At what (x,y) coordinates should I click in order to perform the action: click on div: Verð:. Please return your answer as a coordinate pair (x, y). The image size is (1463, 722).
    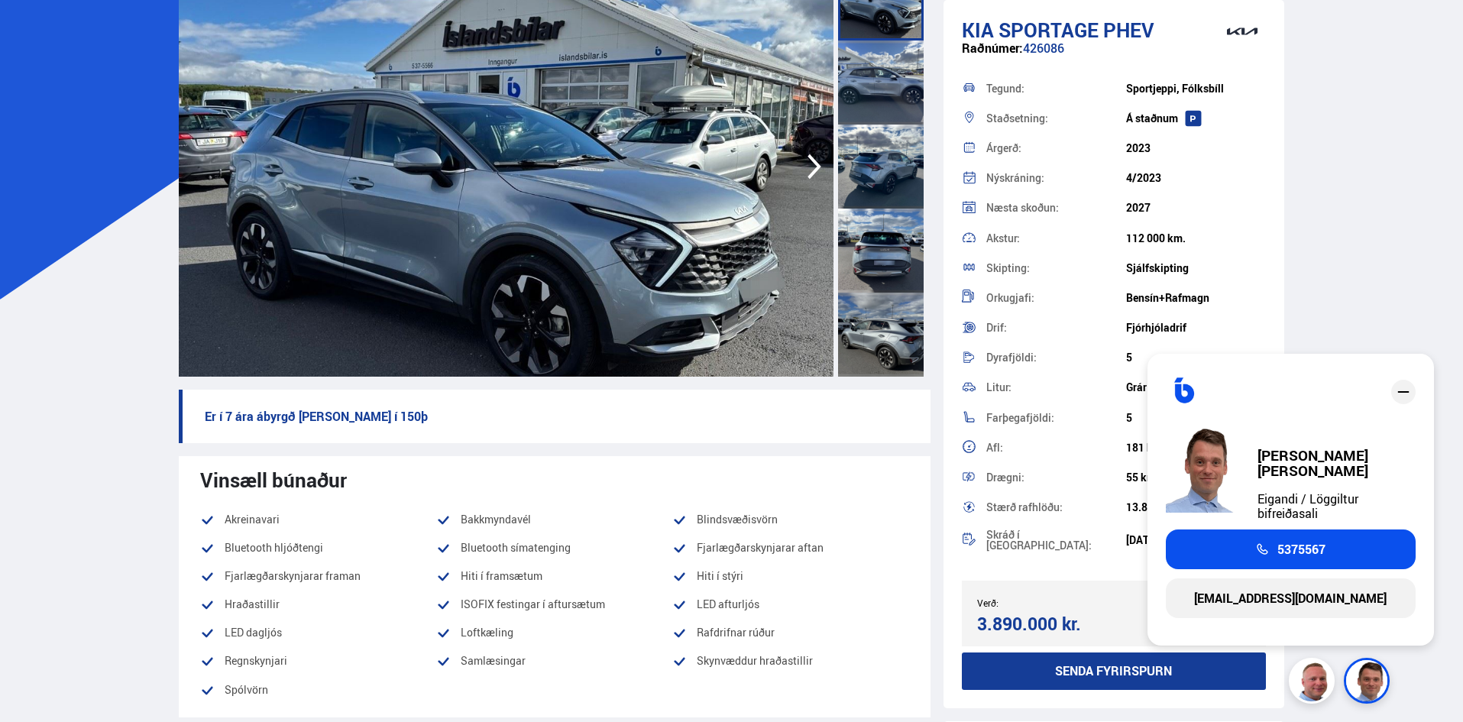
    Looking at the image, I should click on (1045, 603).